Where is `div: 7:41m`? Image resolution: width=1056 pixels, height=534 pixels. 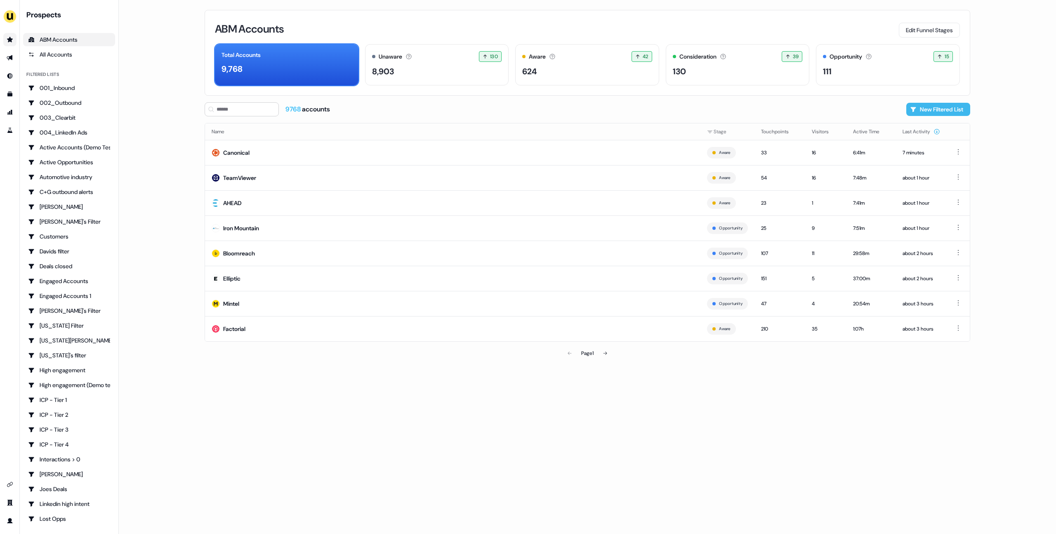
div: 7:41m is located at coordinates (872, 203).